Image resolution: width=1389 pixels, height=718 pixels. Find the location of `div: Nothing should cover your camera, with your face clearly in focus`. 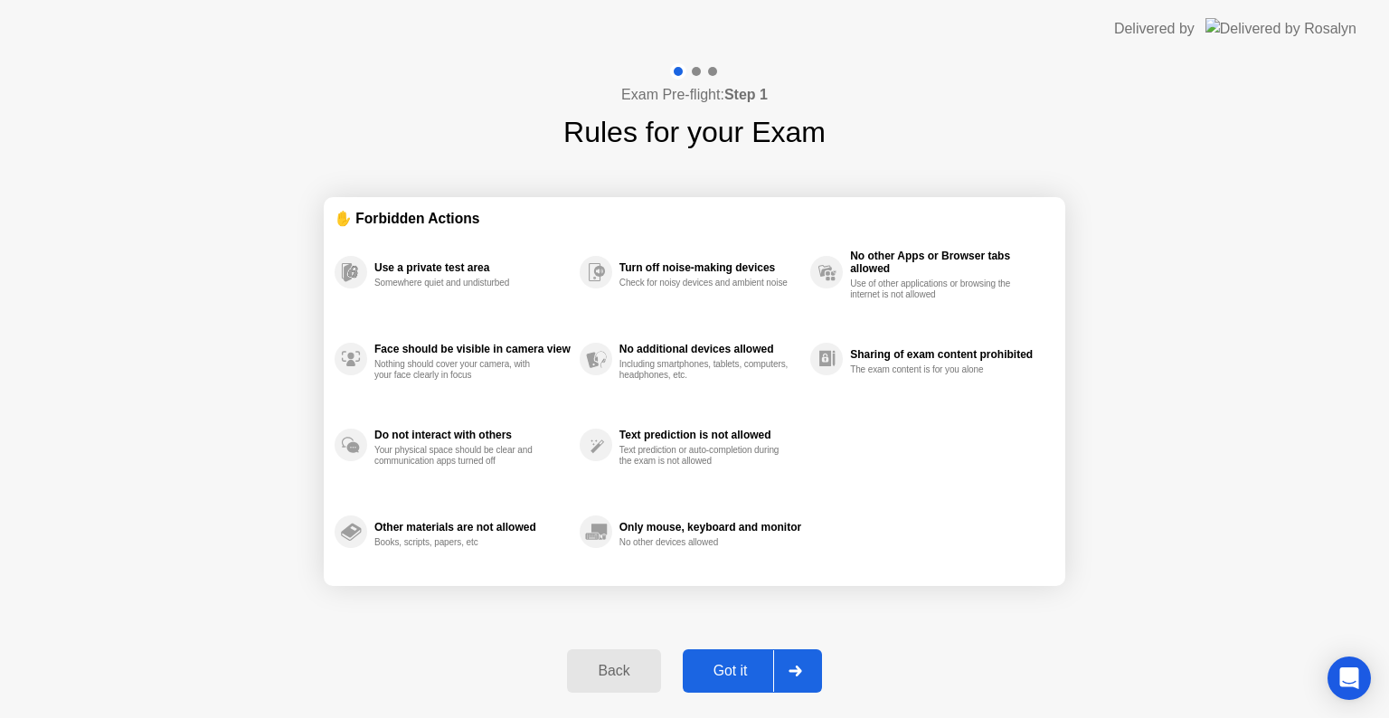

div: Nothing should cover your camera, with your face clearly in focus is located at coordinates (459, 370).